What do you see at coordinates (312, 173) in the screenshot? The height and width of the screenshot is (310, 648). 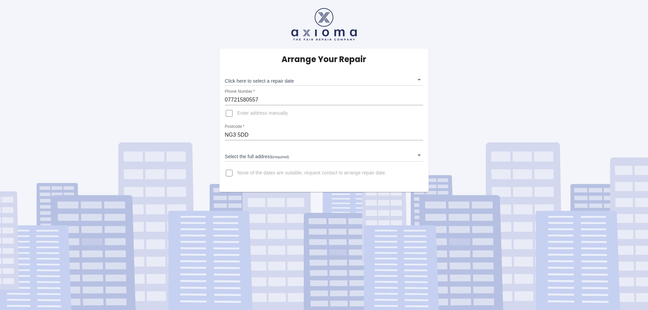 I see `span: None of the dates are suitable, request contact to arrange repair date.` at bounding box center [312, 173].